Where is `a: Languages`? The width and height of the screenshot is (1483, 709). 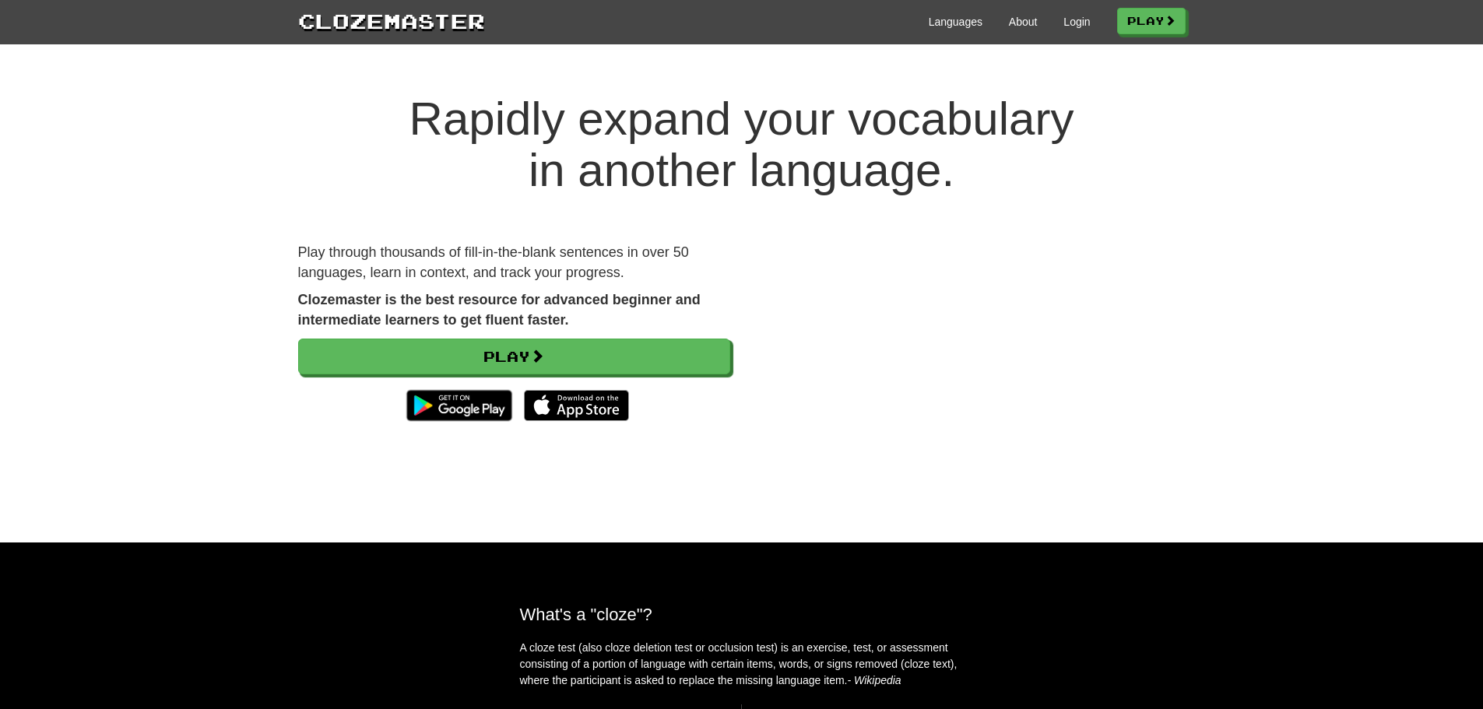 a: Languages is located at coordinates (955, 22).